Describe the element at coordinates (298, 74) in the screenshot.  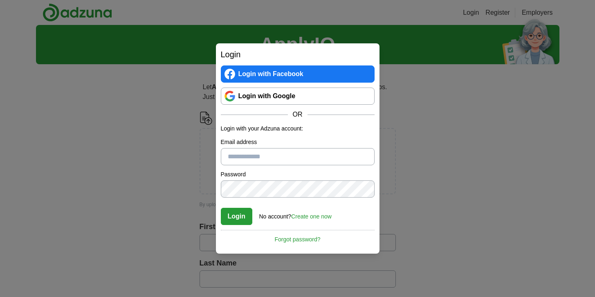
I see `a: Login with Facebook` at that location.